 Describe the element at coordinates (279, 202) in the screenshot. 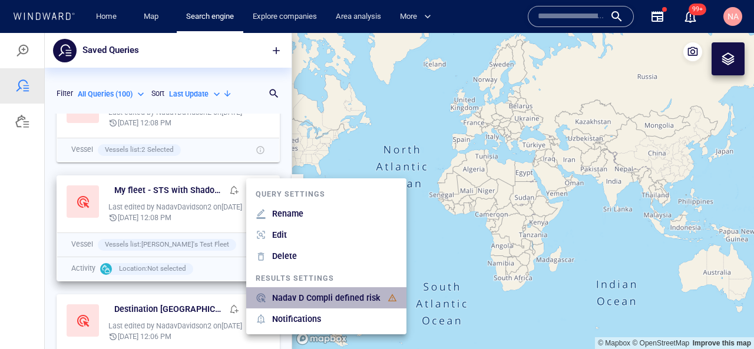

I see `p: Edit` at that location.